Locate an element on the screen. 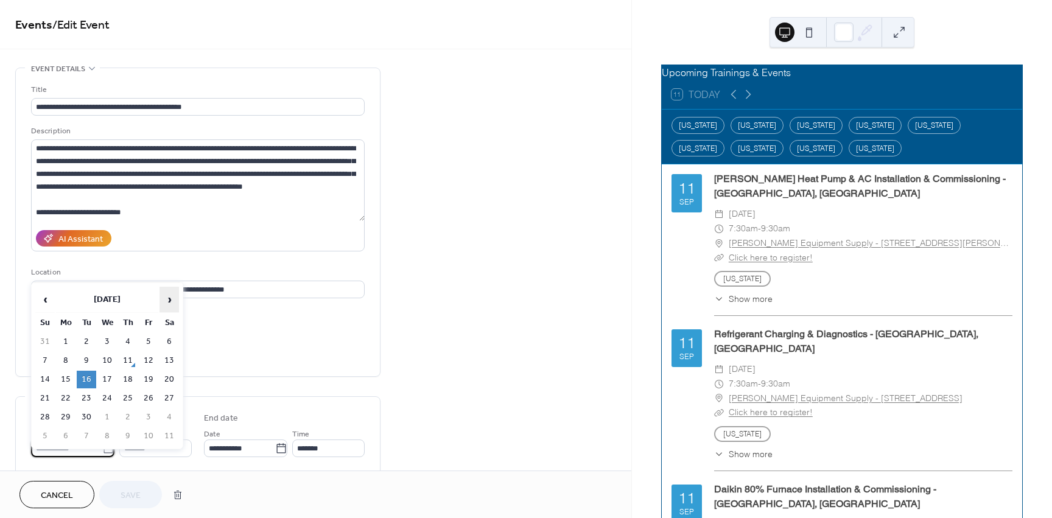  td: 21 is located at coordinates (45, 398).